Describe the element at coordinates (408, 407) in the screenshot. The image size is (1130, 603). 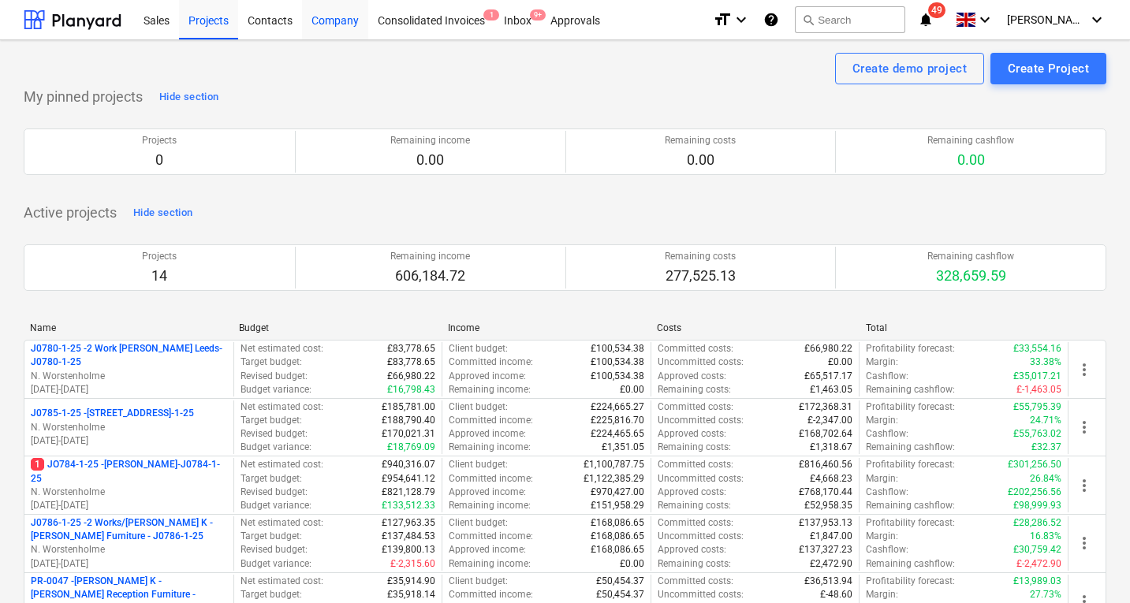
I see `p: £185,781.00` at that location.